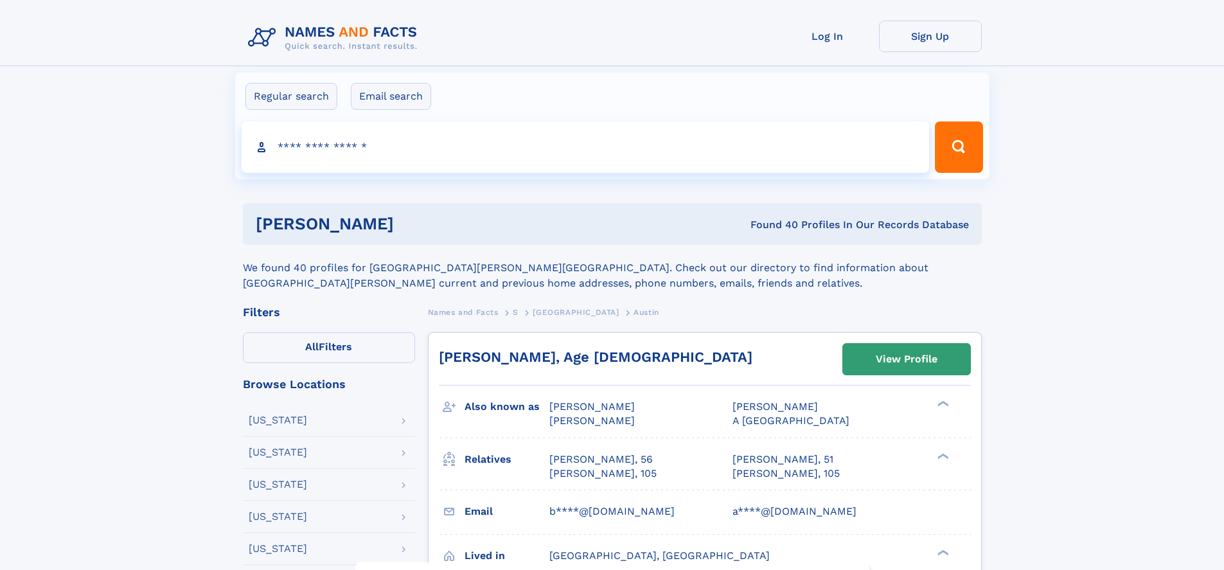 The width and height of the screenshot is (1224, 570). Describe the element at coordinates (507, 556) in the screenshot. I see `h3: Lived in` at that location.